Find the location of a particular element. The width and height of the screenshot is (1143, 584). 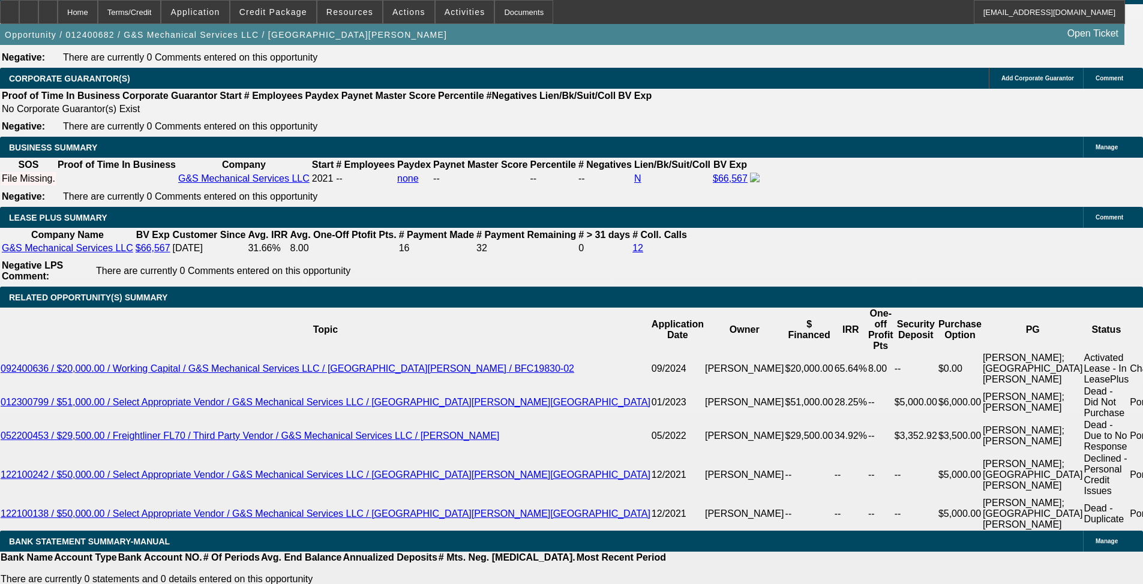

th: Most Recent Period is located at coordinates (621, 558).